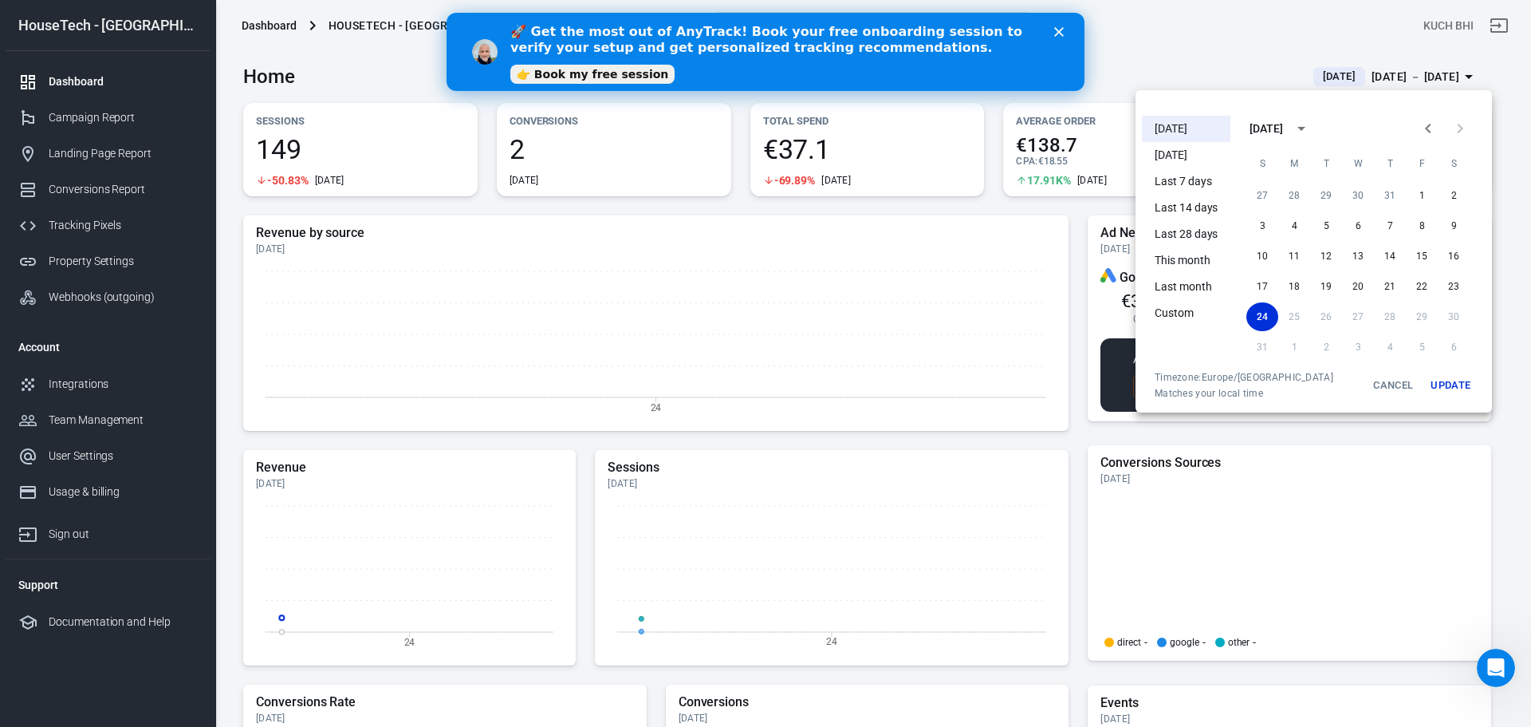  Describe the element at coordinates (146, 61) in the screenshot. I see `a: 👉 Book my free session` at that location.